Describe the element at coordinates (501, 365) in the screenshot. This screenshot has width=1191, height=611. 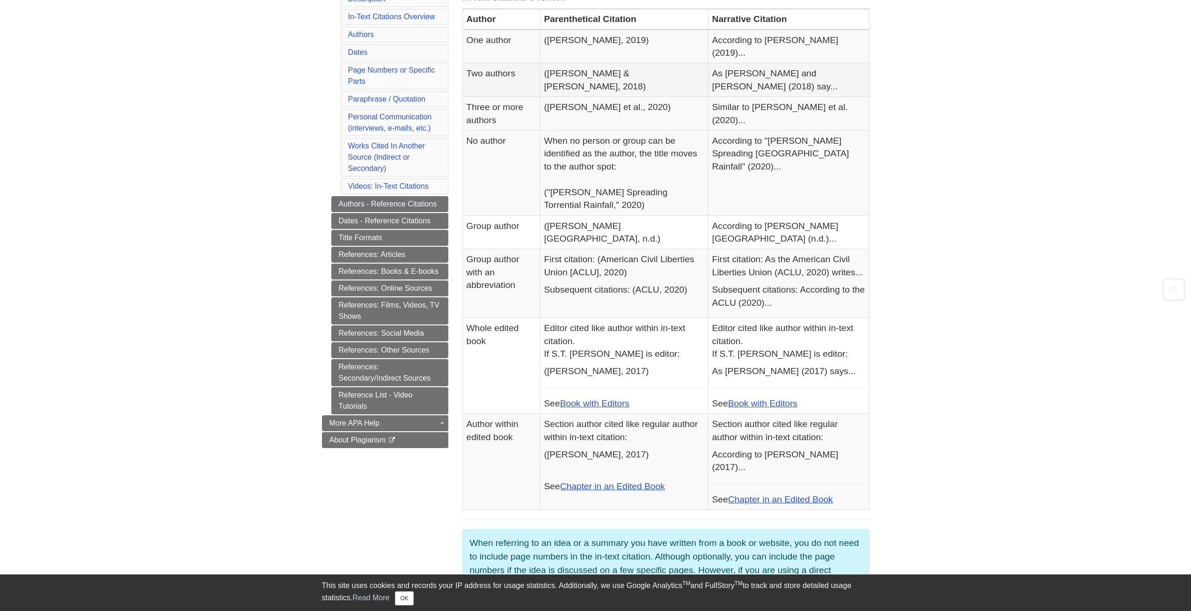
I see `td: Whole edited book` at that location.